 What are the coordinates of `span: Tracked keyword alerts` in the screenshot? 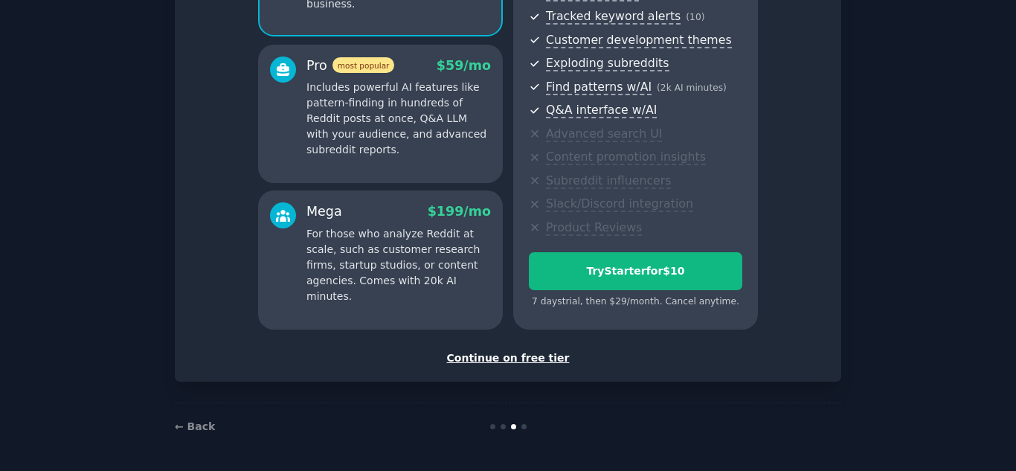 It's located at (613, 16).